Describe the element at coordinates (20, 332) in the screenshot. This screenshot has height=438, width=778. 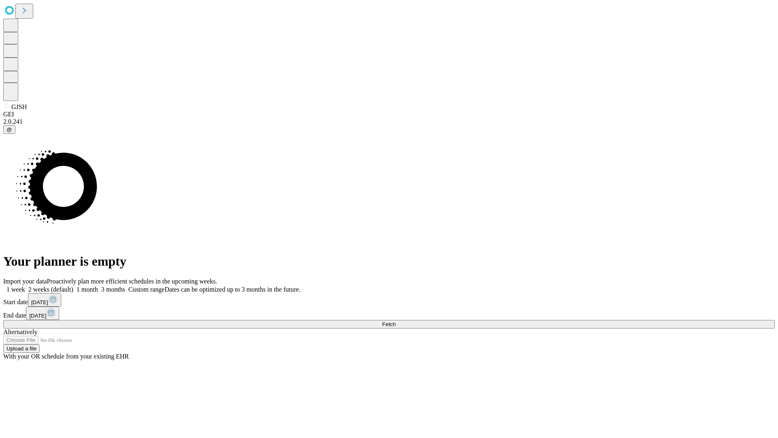
I see `span: Alternatively` at that location.